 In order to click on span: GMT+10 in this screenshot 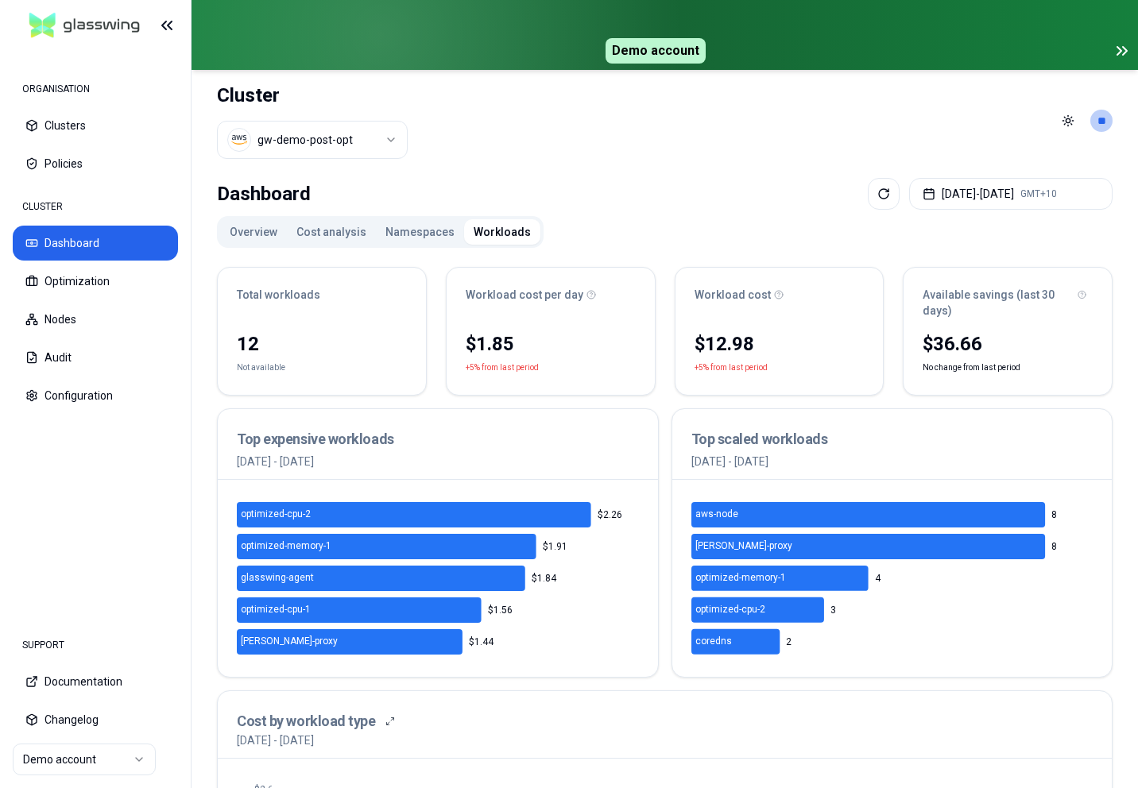, I will do `click(1038, 194)`.